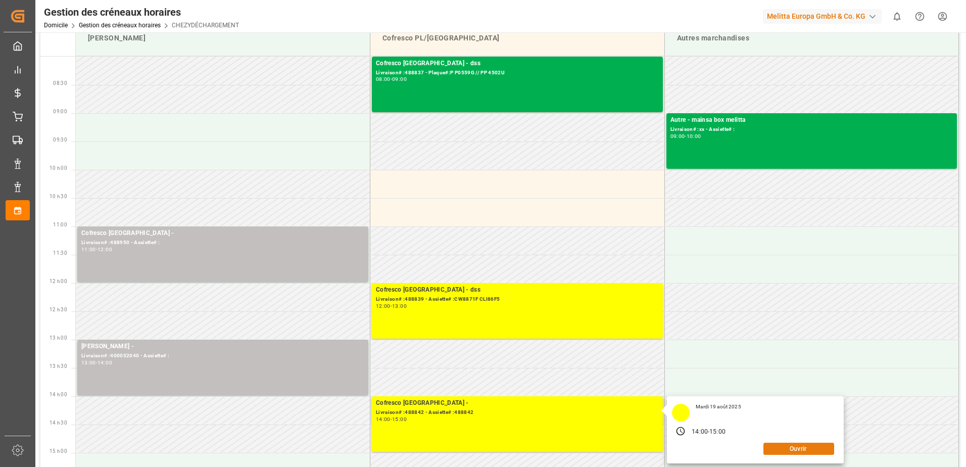  What do you see at coordinates (120, 25) in the screenshot?
I see `a: Gestion des créneaux horaires` at bounding box center [120, 25].